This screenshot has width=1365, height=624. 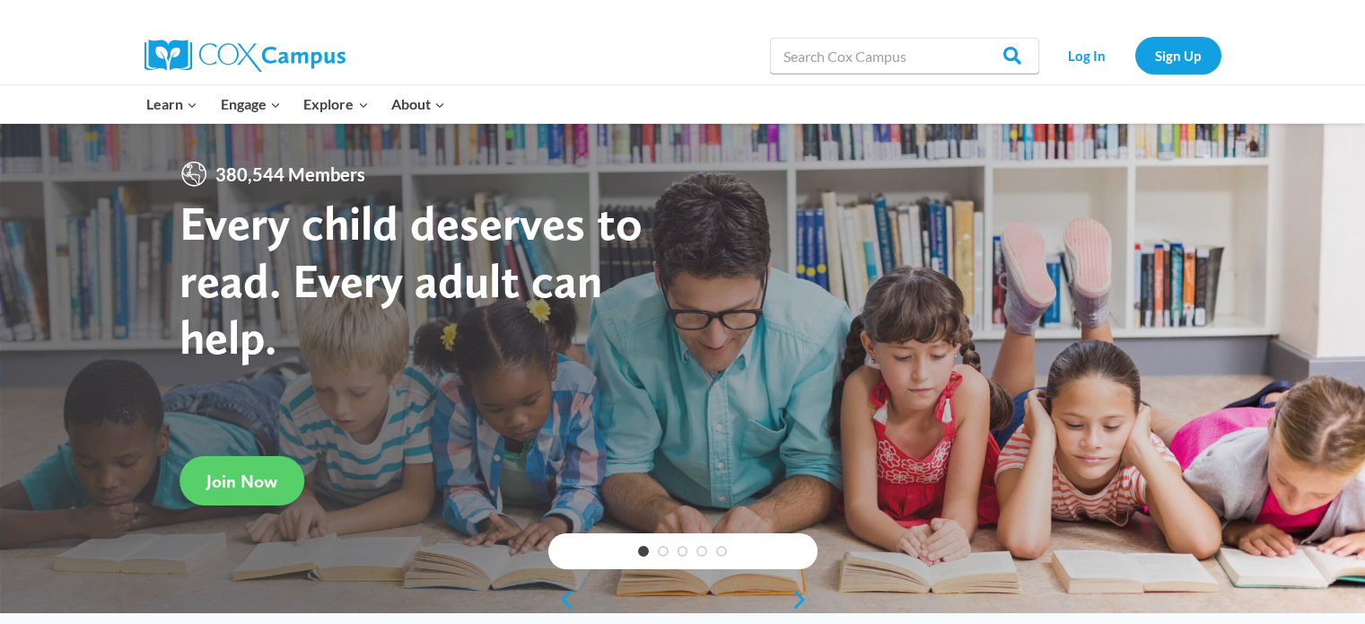 I want to click on a: Join Now, so click(x=241, y=480).